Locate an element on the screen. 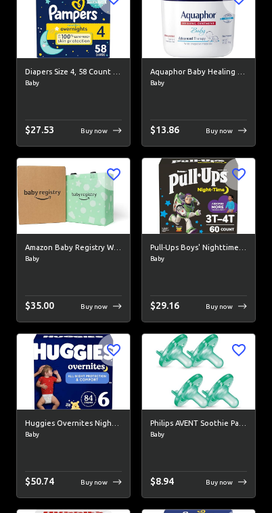 The width and height of the screenshot is (272, 513). span: $ 13.86 is located at coordinates (164, 130).